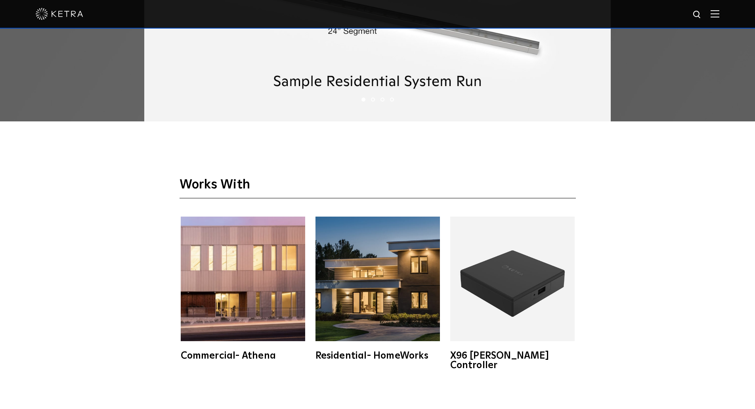 This screenshot has width=755, height=409. I want to click on img: ketra-logo-2019-white, so click(59, 14).